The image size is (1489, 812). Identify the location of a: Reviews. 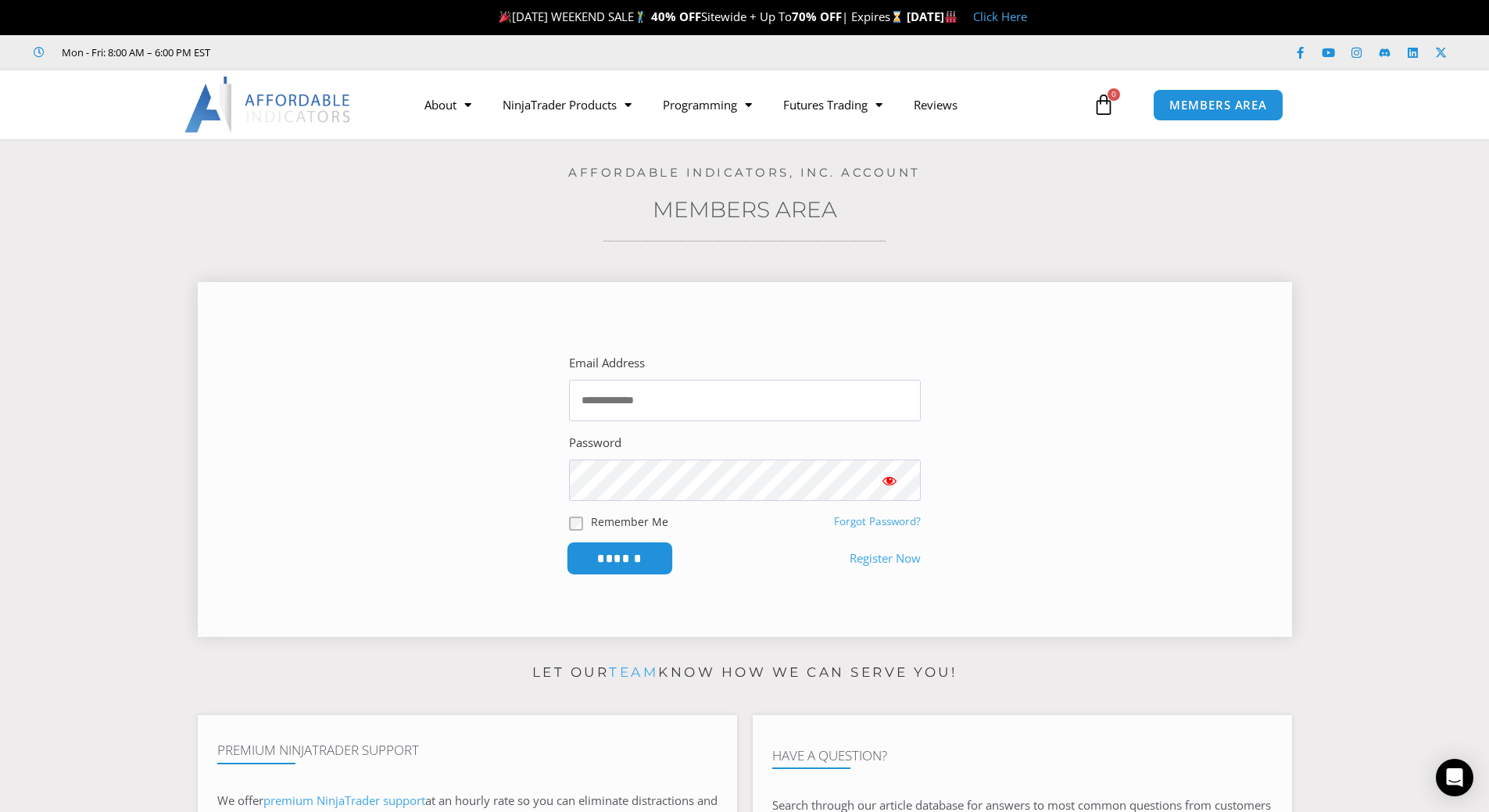
(936, 105).